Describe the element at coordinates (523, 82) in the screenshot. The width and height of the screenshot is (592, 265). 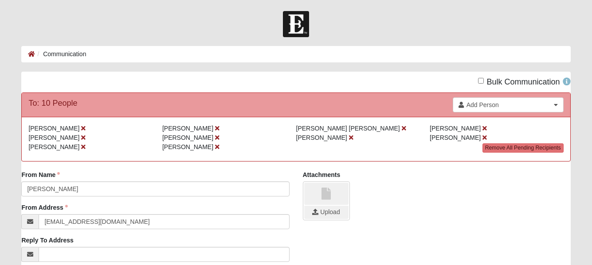
I see `span: Bulk Communication` at that location.